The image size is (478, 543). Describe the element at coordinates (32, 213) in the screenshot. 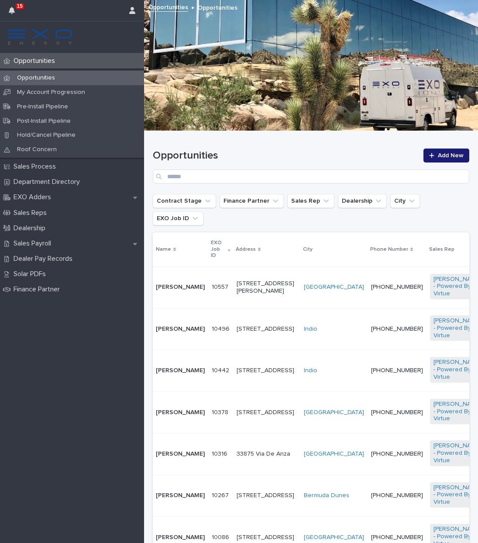

I see `p: Sales Reps` at that location.